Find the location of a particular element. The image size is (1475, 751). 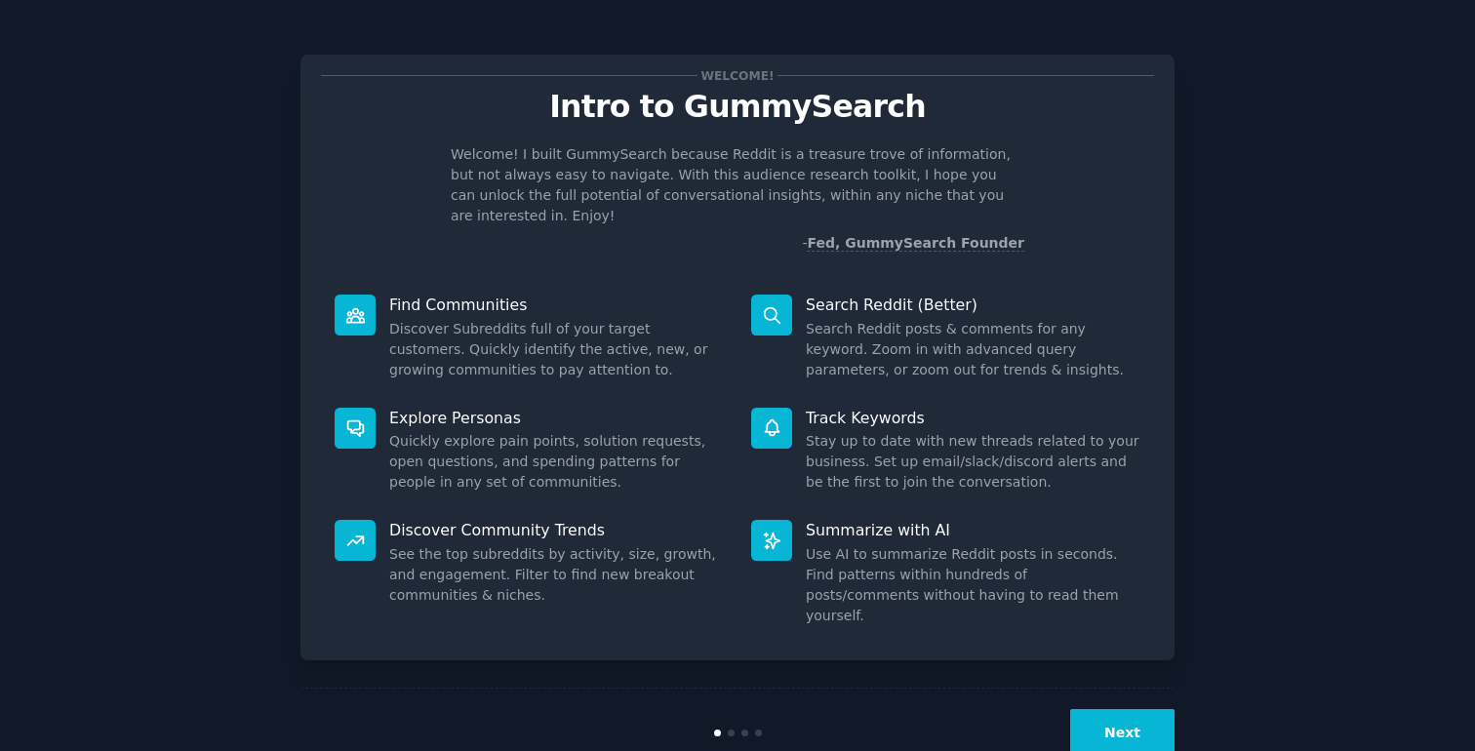

a: Fed, GummySearch Founder is located at coordinates (915, 243).